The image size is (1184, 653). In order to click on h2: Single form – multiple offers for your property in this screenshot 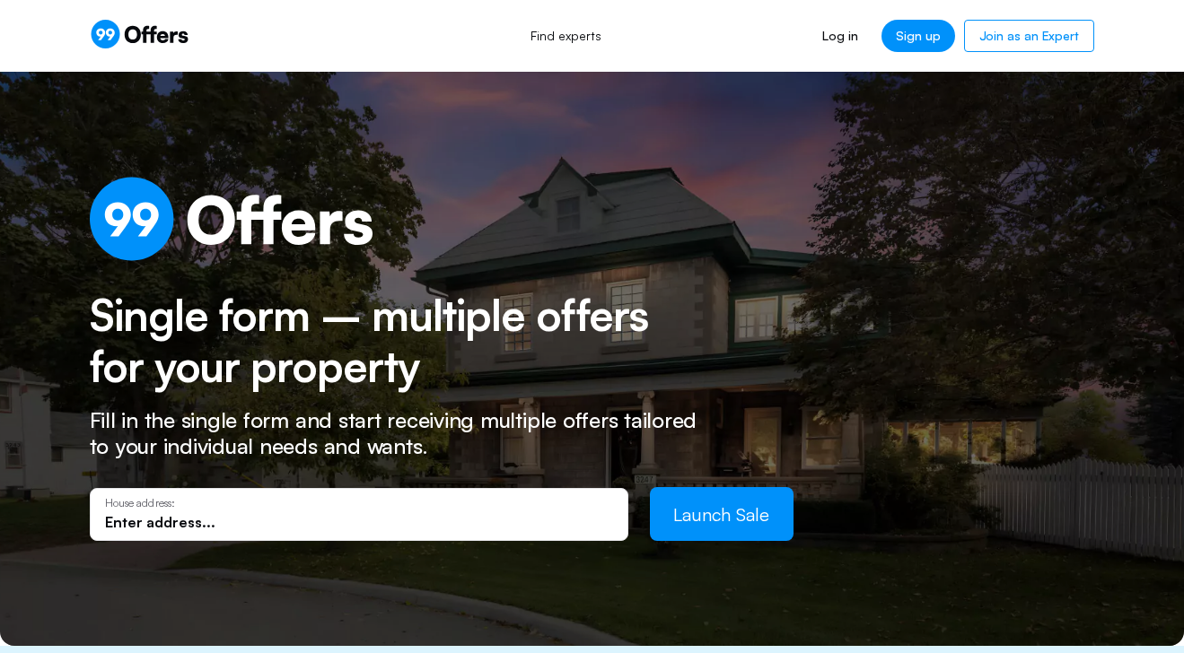, I will do `click(388, 341)`.